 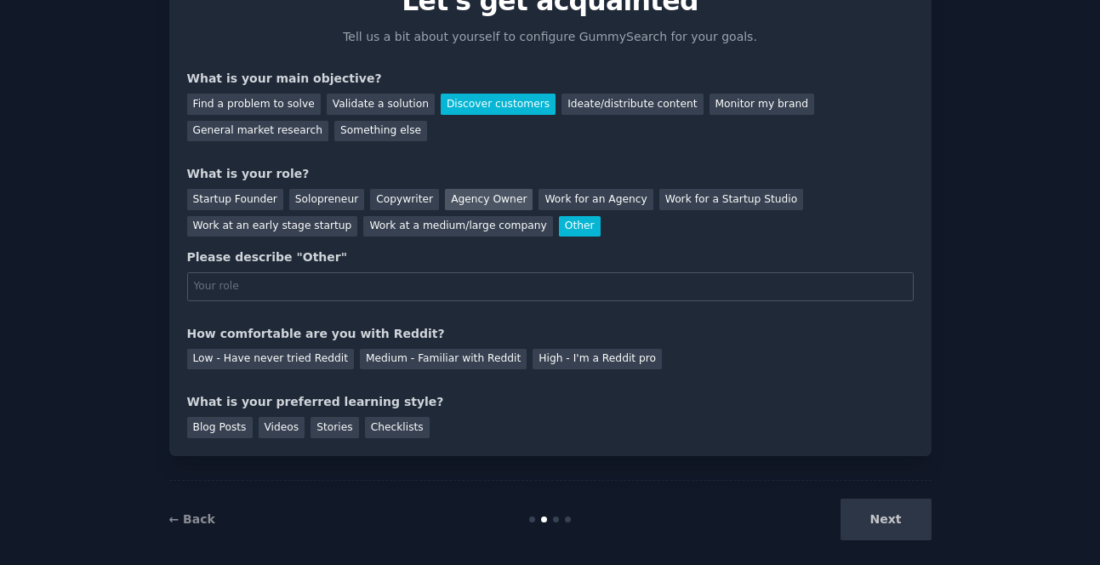 I want to click on div: What is your main objective?, so click(x=551, y=78).